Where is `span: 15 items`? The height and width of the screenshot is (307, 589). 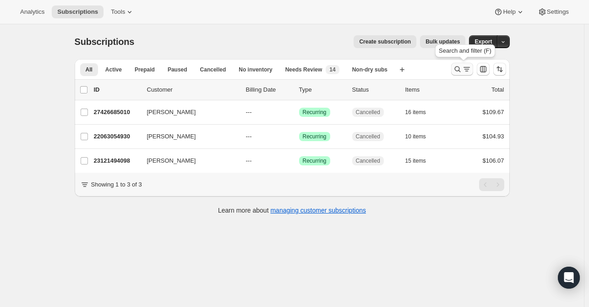 span: 15 items is located at coordinates (415, 161).